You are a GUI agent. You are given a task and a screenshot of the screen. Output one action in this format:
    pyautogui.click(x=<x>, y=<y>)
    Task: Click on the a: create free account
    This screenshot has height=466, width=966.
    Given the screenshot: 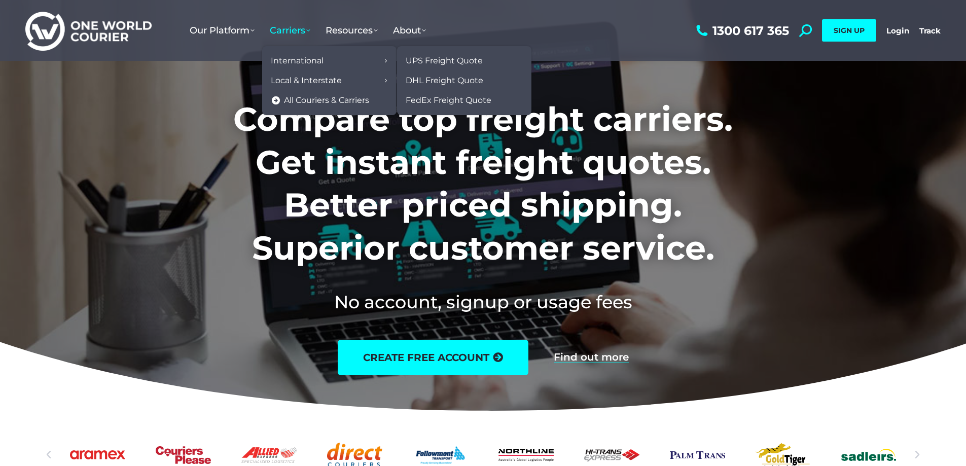 What is the action you would take?
    pyautogui.click(x=433, y=357)
    